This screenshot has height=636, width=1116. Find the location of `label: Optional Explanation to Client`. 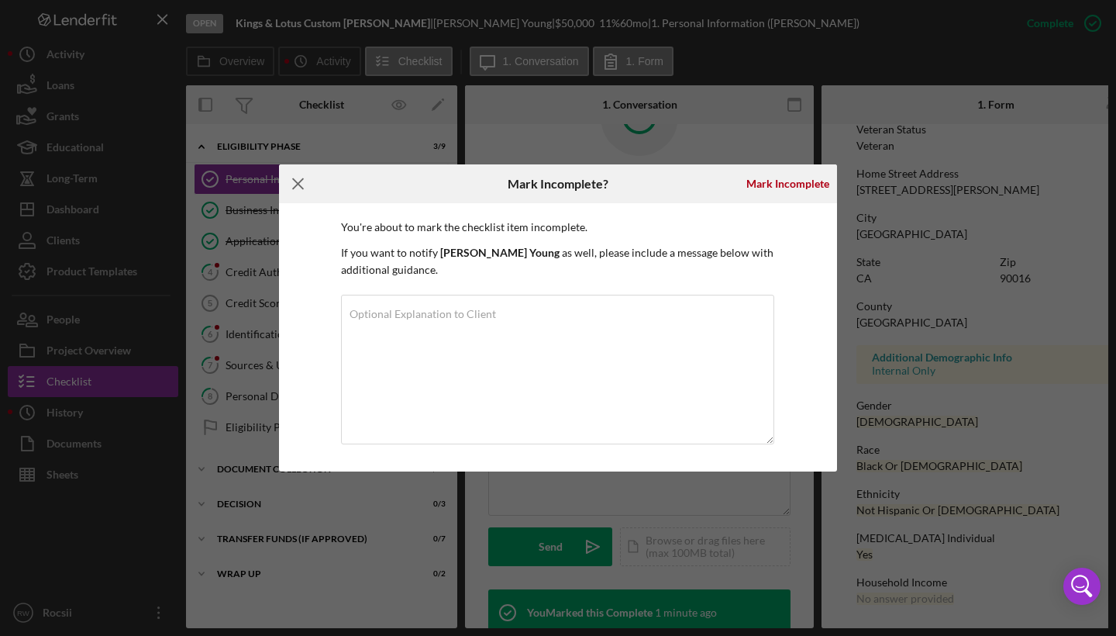

label: Optional Explanation to Client is located at coordinates (422, 314).